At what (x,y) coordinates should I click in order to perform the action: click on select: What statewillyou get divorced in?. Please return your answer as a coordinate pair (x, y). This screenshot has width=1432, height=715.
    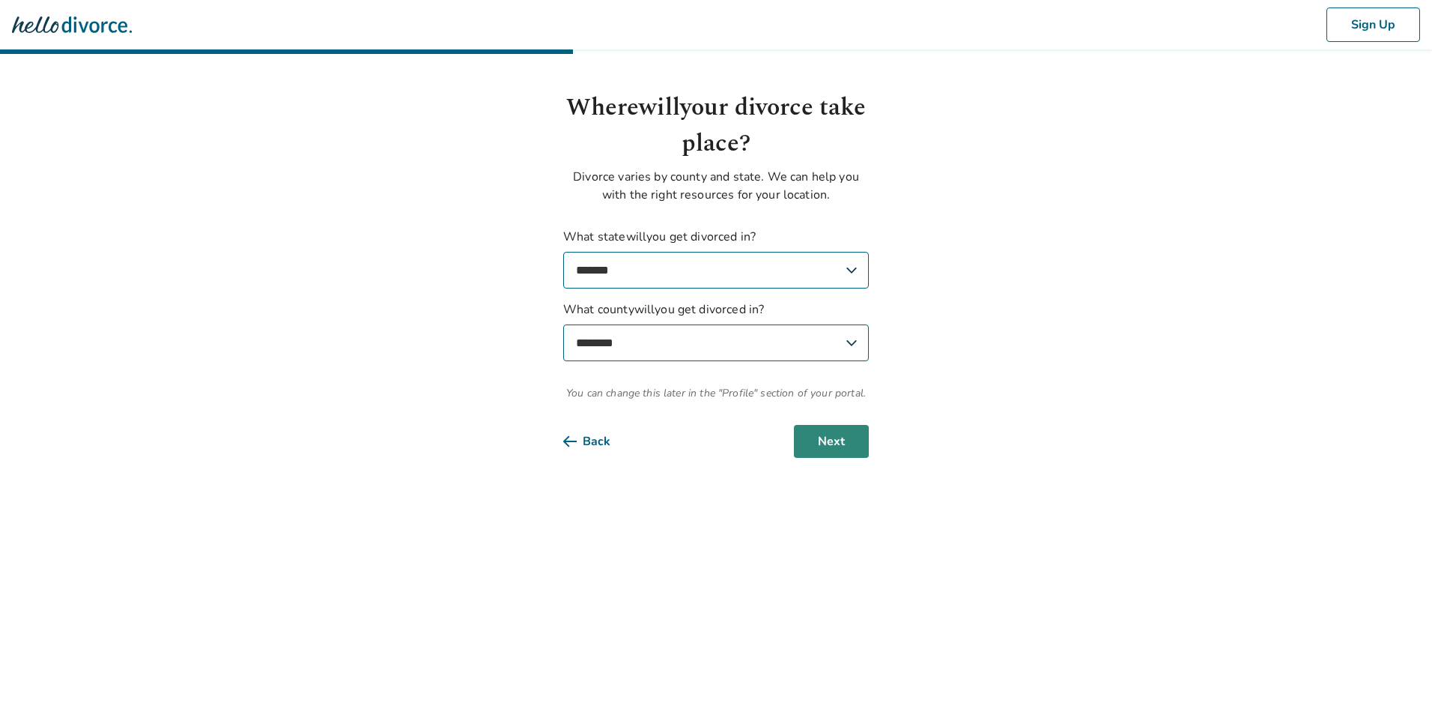
    Looking at the image, I should click on (716, 270).